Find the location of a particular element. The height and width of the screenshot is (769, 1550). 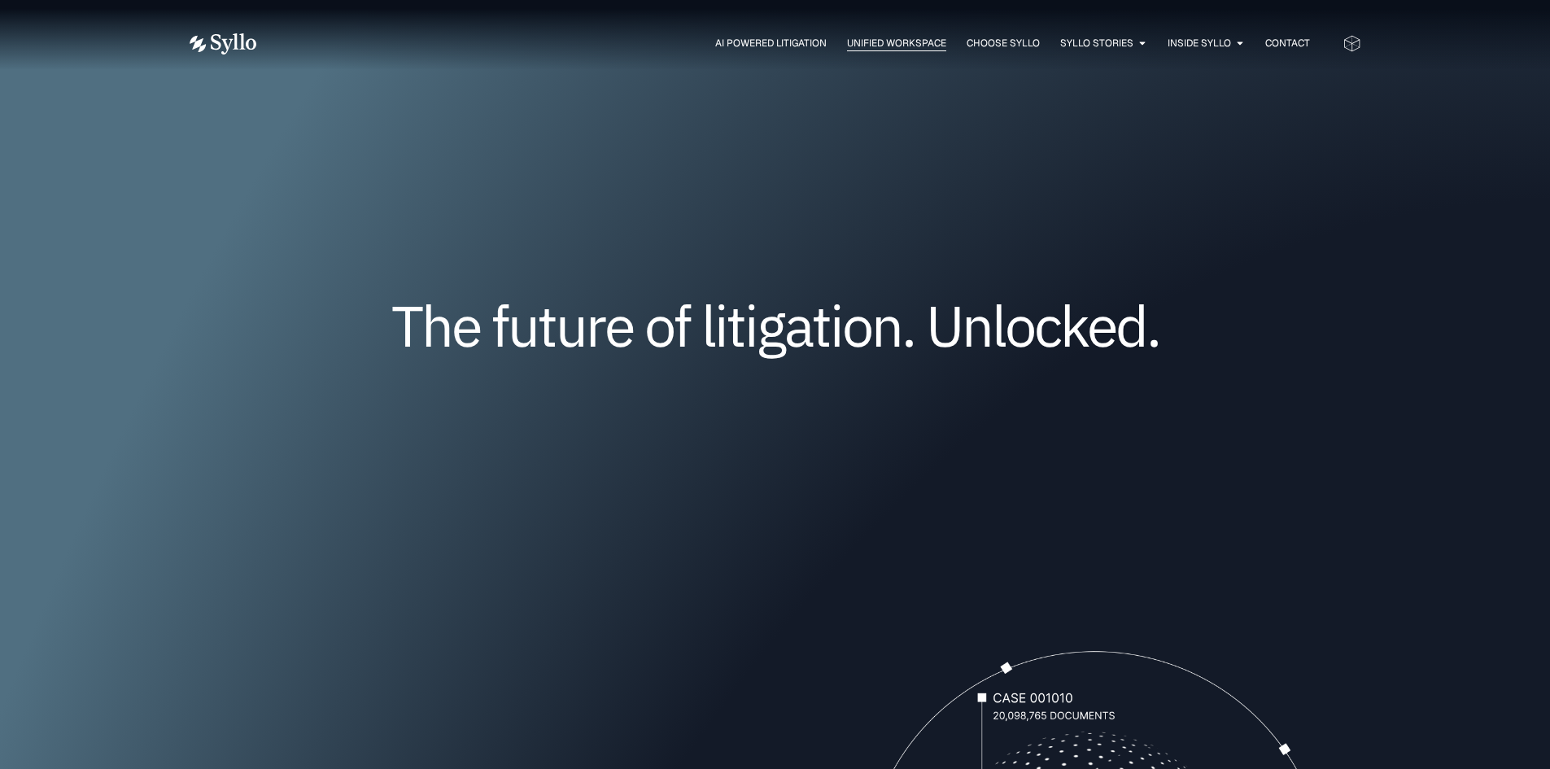

span: Contact is located at coordinates (1287, 43).